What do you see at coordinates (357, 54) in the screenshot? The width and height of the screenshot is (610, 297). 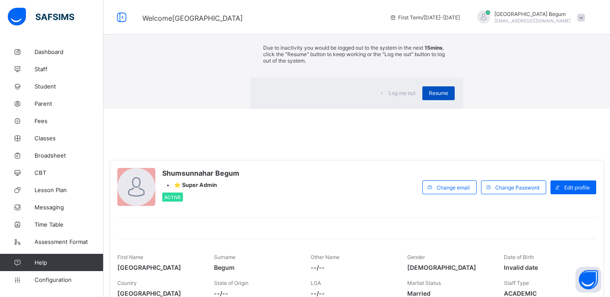 I see `p: Due to inactivity you would be logged out to the system in the next , click the "Resume" button t...` at bounding box center [357, 54].